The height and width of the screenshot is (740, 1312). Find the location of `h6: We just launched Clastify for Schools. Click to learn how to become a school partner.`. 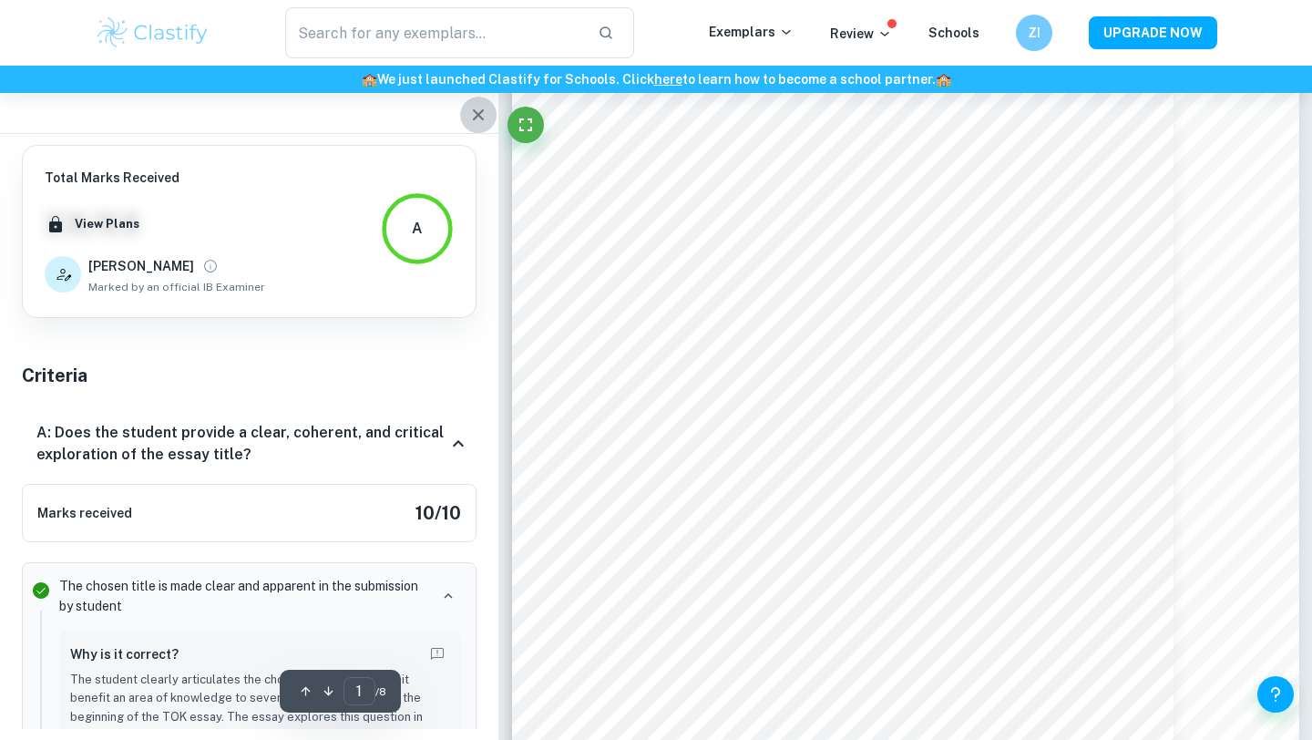

h6: We just launched Clastify for Schools. Click to learn how to become a school partner. is located at coordinates (656, 79).